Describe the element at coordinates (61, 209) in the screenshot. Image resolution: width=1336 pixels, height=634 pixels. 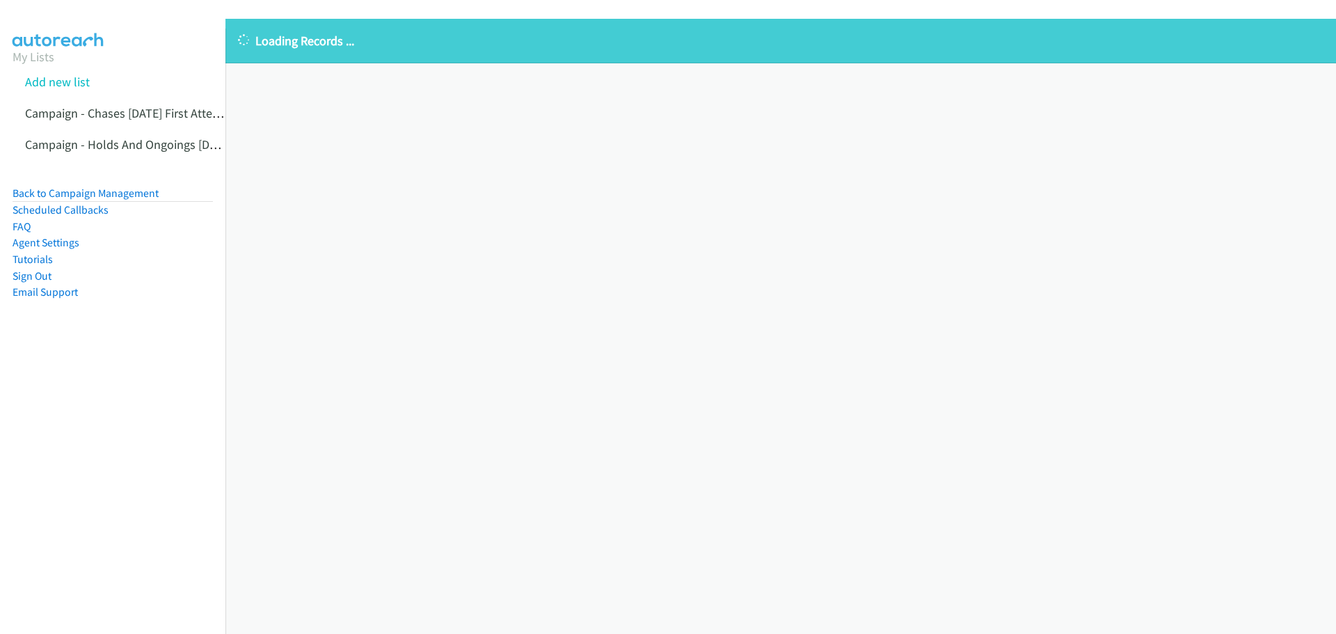
I see `a: Scheduled Callbacks` at that location.